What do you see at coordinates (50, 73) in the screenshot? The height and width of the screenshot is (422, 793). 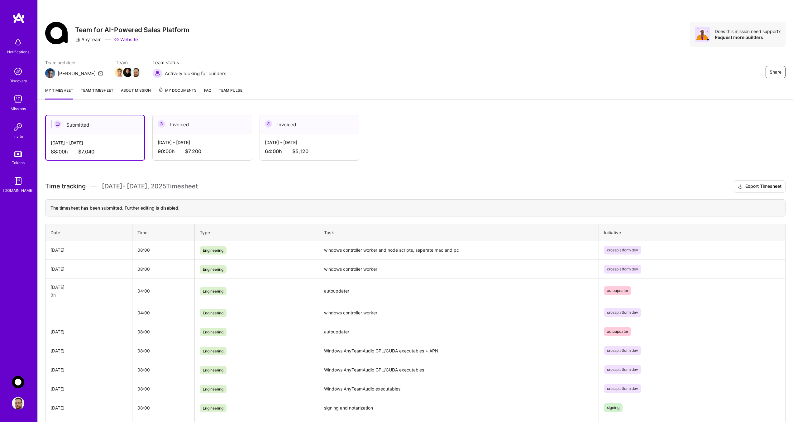 I see `img: Team Architect` at bounding box center [50, 73].